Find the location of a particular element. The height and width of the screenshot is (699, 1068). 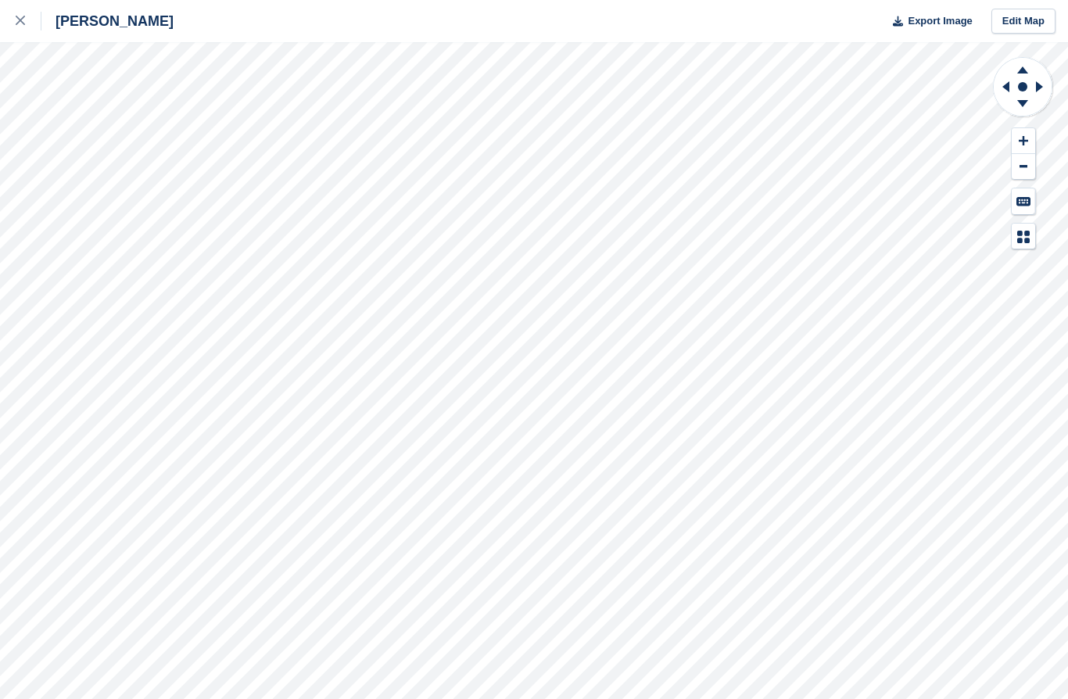

button: Map Legend is located at coordinates (1023, 236).